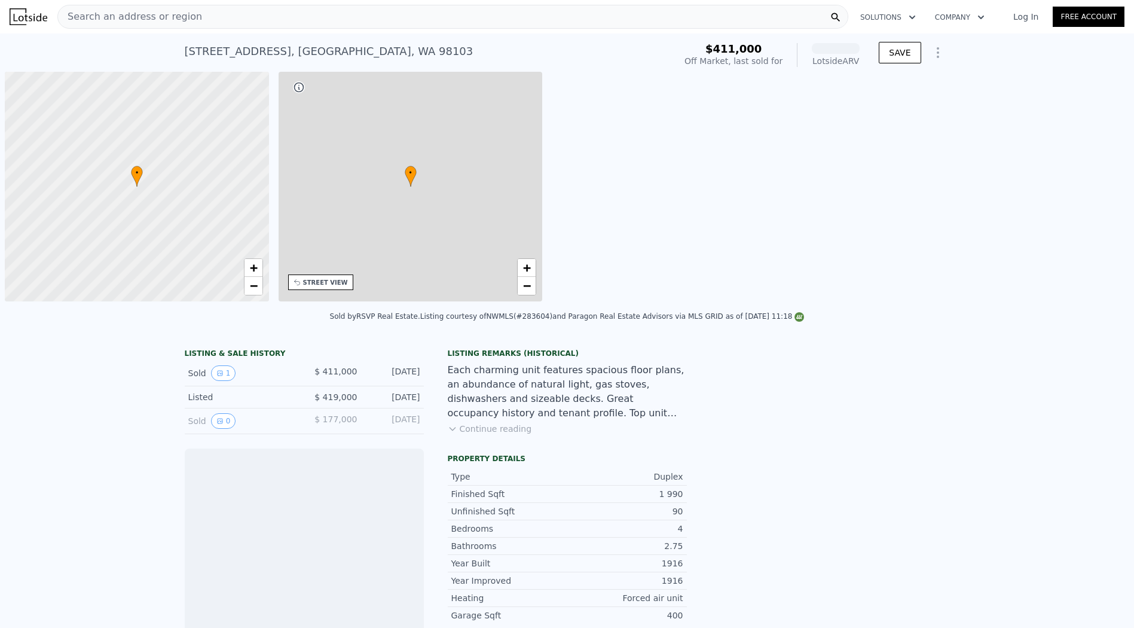  Describe the element at coordinates (241, 397) in the screenshot. I see `div: Listed` at that location.